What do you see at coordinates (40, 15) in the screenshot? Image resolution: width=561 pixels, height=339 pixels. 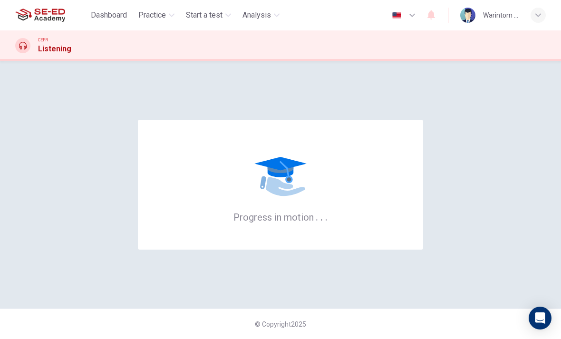 I see `img: SE-ED Academy logo` at bounding box center [40, 15].